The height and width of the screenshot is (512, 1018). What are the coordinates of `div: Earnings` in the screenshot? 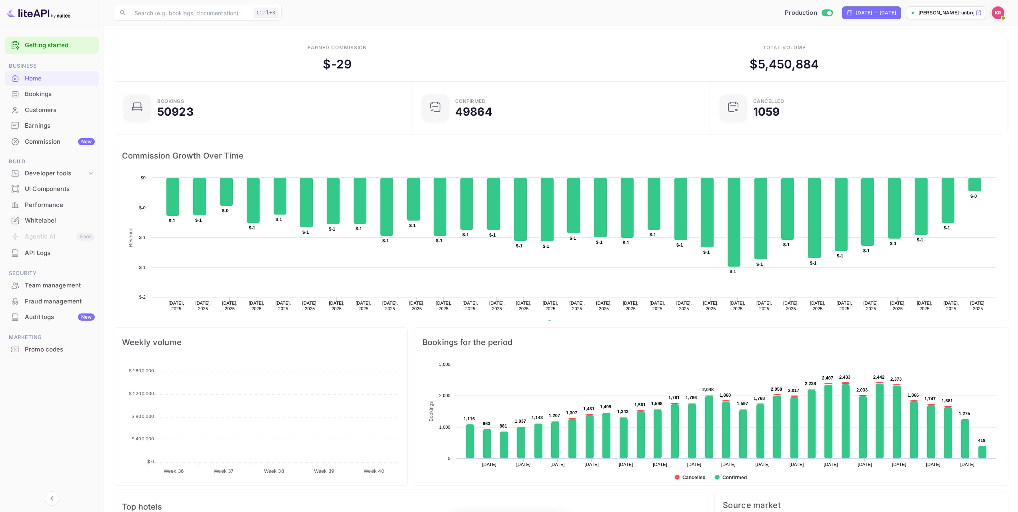 It's located at (60, 126).